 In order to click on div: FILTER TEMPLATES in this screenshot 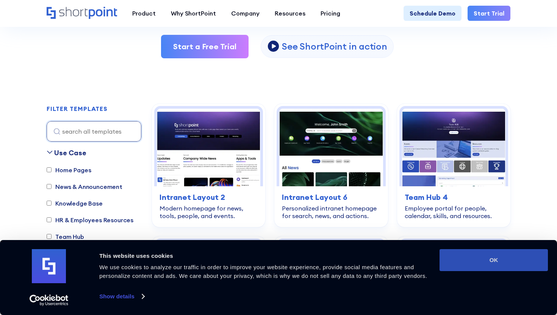, I will do `click(77, 109)`.